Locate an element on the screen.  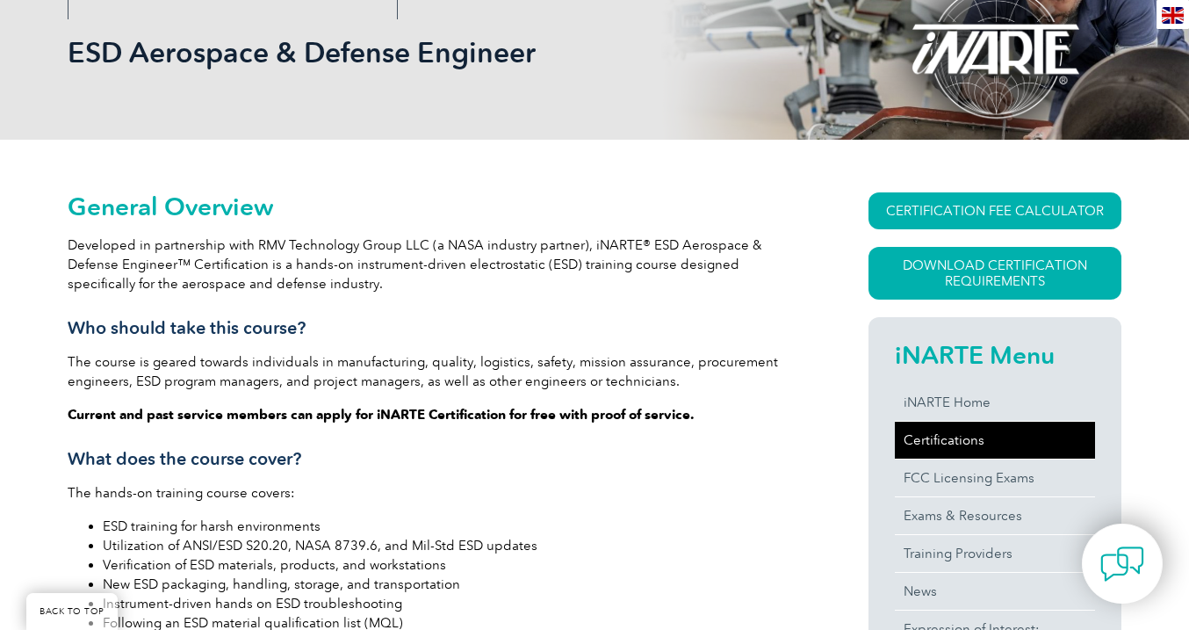
p: The hands-on training course covers: is located at coordinates (436, 493).